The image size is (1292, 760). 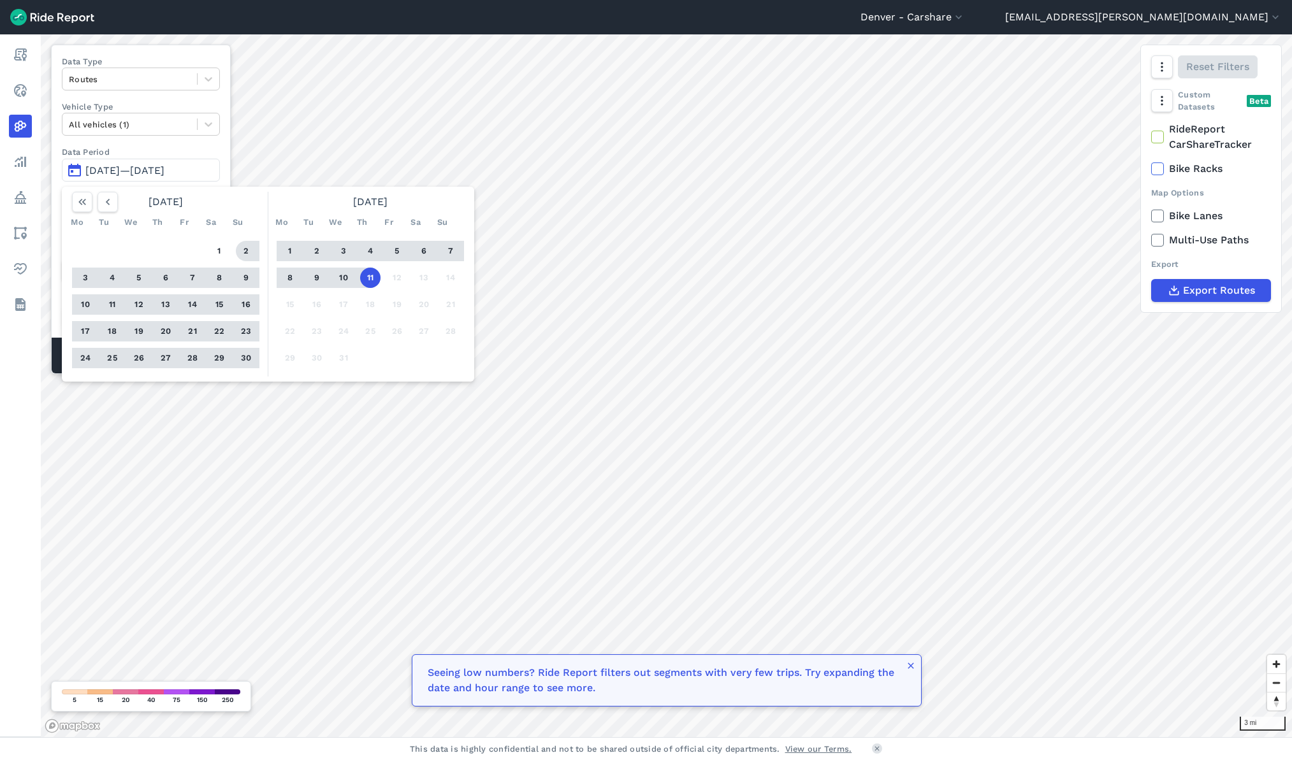 What do you see at coordinates (1217, 67) in the screenshot?
I see `span: Reset Filters` at bounding box center [1217, 67].